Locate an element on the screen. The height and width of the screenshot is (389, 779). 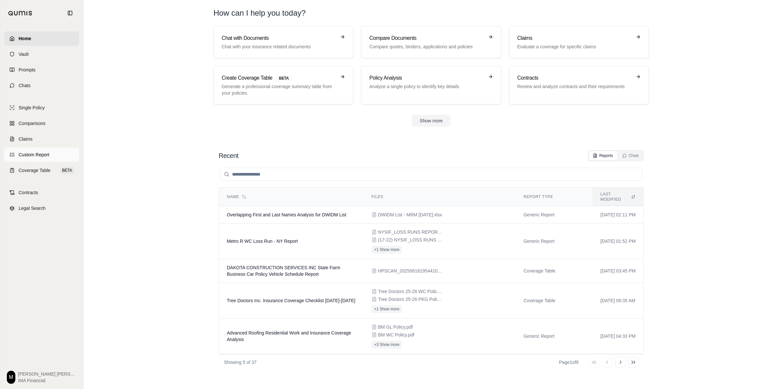
h2: Recent is located at coordinates (229, 155).